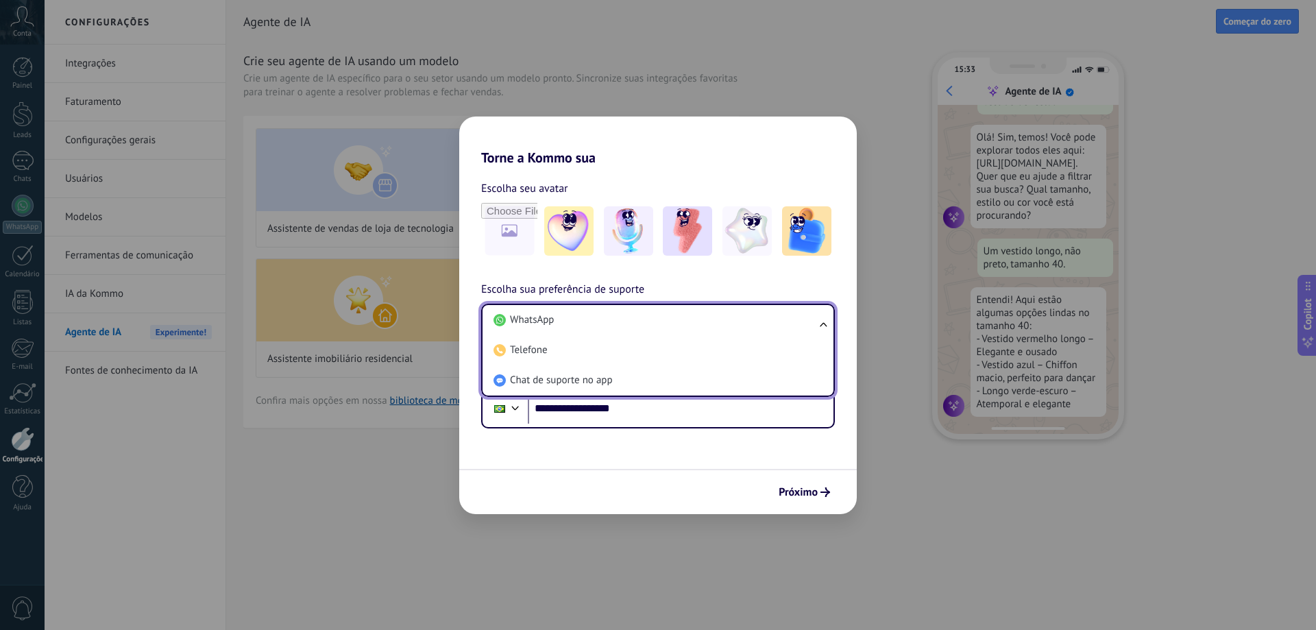 The height and width of the screenshot is (630, 1316). I want to click on span: Escolha sua preferência de suporte, so click(563, 290).